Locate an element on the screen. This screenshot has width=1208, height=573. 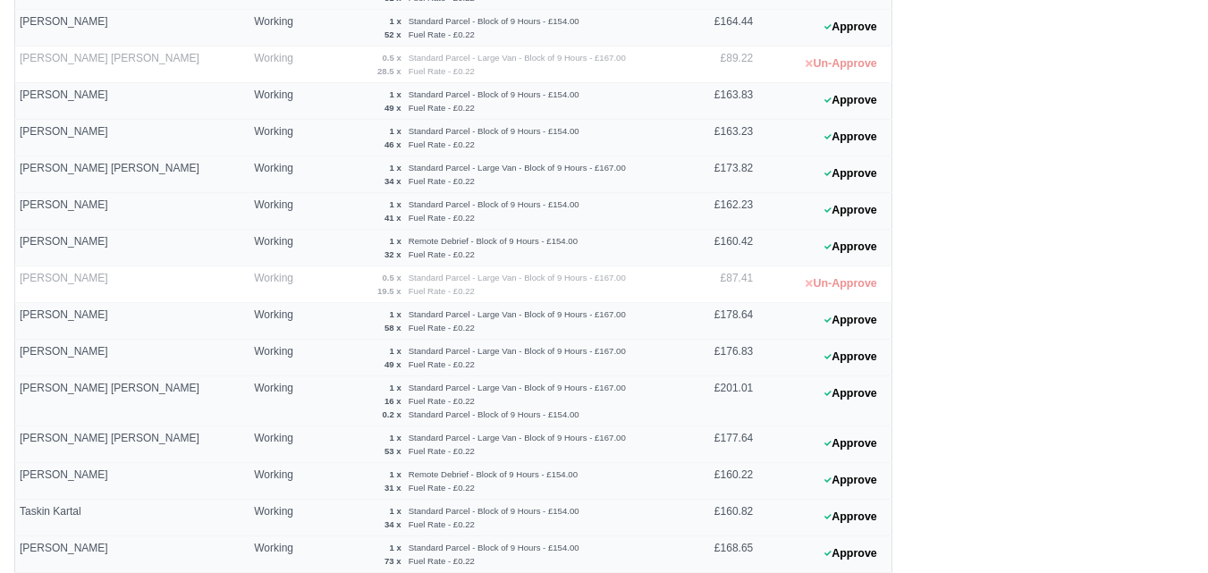
small: Remote Debrief - Block of 9 Hours - £154.00 is located at coordinates (493, 241).